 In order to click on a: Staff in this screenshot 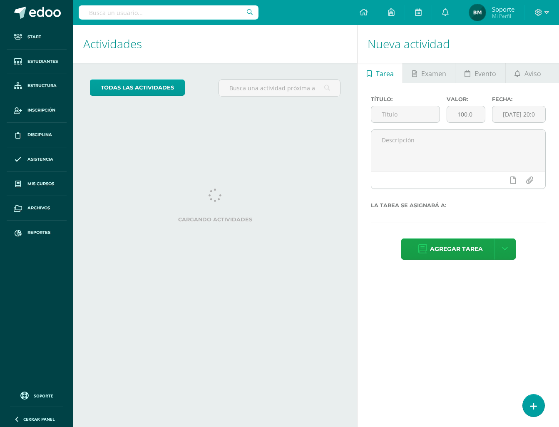, I will do `click(37, 37)`.